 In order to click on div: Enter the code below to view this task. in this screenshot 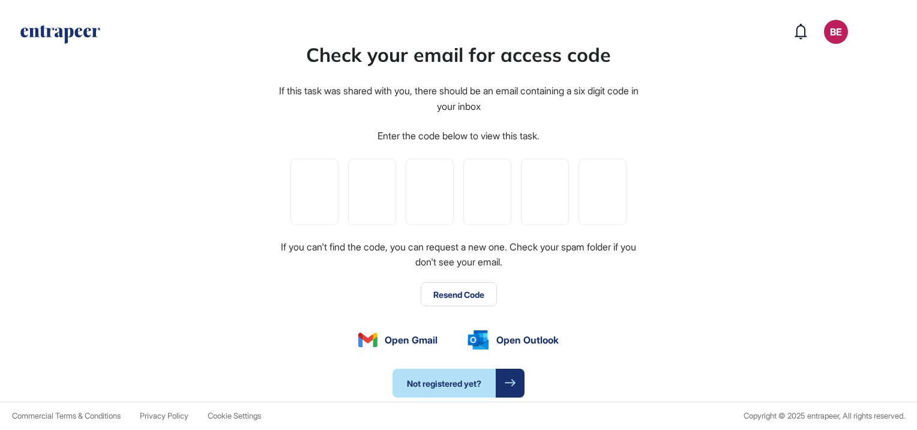, I will do `click(459, 136)`.